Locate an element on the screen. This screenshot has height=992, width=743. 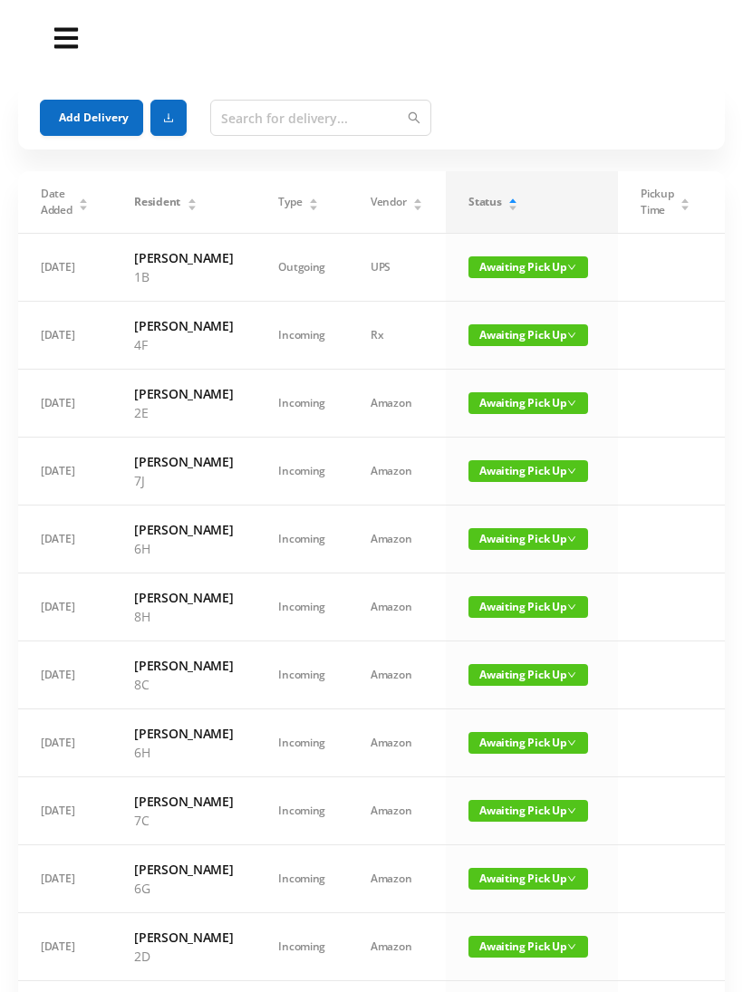
td: Outgoing is located at coordinates (302, 267).